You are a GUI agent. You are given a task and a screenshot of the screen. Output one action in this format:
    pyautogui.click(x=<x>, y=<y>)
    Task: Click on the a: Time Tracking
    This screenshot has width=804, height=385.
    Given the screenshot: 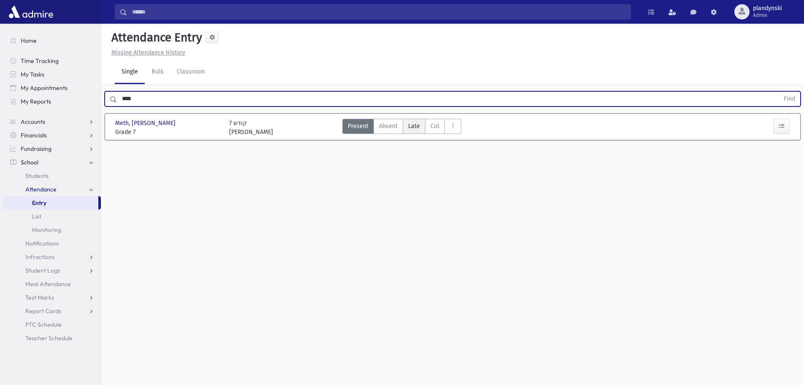 What is the action you would take?
    pyautogui.click(x=52, y=61)
    